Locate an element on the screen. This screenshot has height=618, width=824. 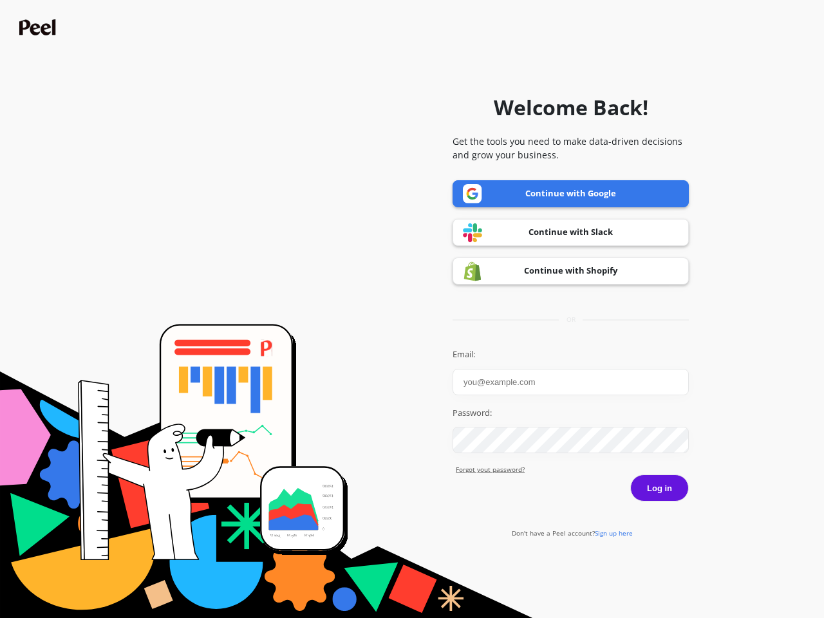
img: Google logo is located at coordinates (472, 194).